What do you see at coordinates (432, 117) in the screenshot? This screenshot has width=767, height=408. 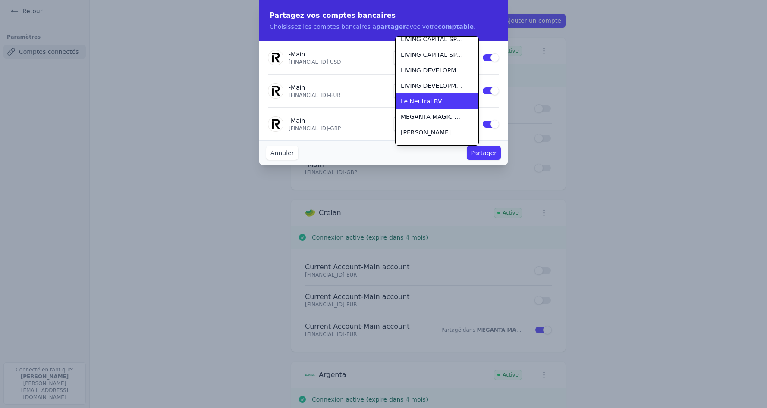 I see `span: MEGANTA MAGIC SRL` at bounding box center [432, 117].